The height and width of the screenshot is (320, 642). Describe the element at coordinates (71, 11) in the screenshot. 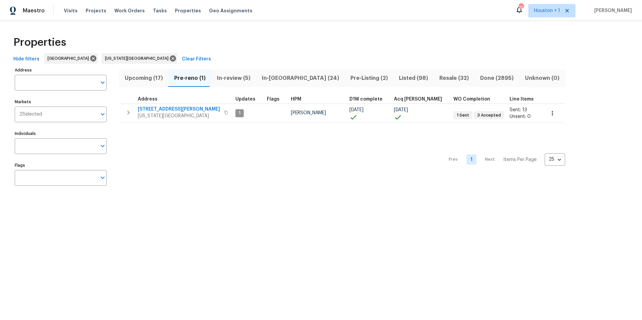

I see `span: Visits` at that location.